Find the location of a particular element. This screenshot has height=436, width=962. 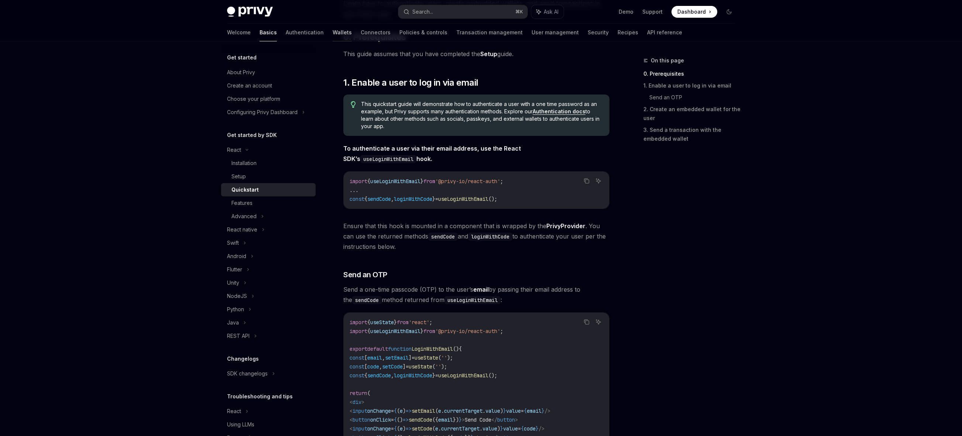

a: Features is located at coordinates (268, 203).